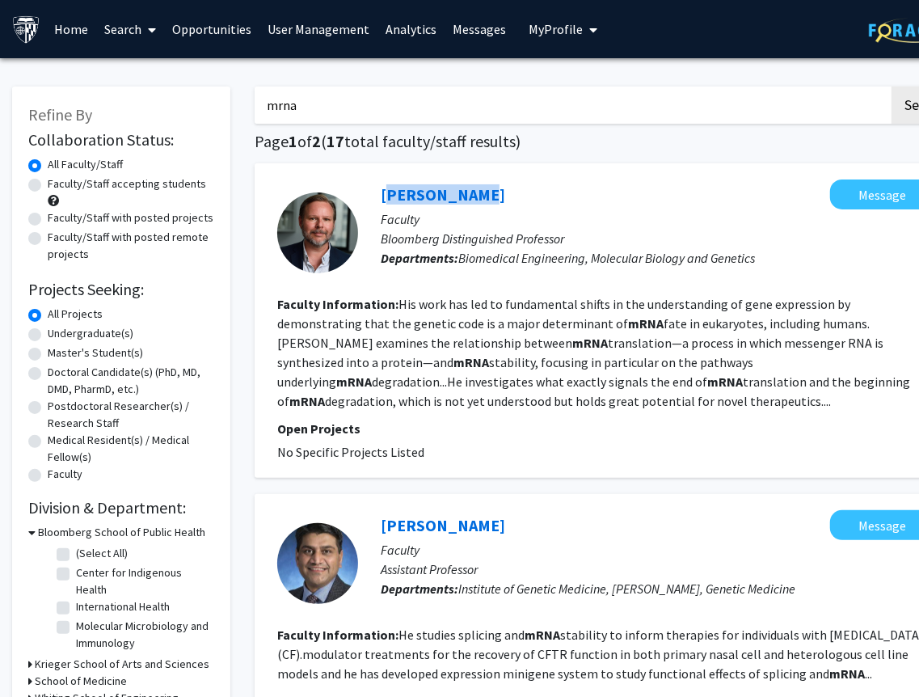 This screenshot has width=919, height=697. What do you see at coordinates (81, 680) in the screenshot?
I see `h3: School of Medicine` at bounding box center [81, 680].